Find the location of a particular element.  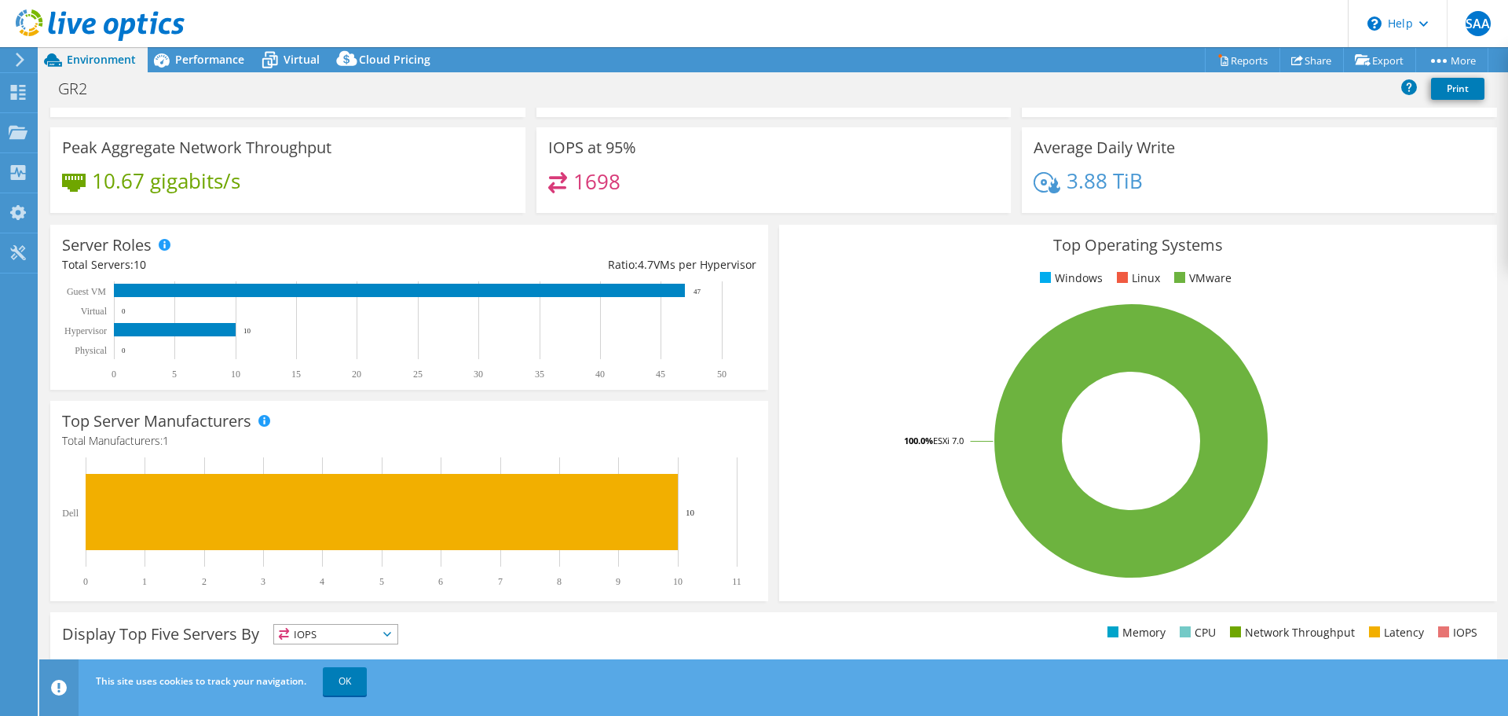

h1: GR2 is located at coordinates (81, 89).